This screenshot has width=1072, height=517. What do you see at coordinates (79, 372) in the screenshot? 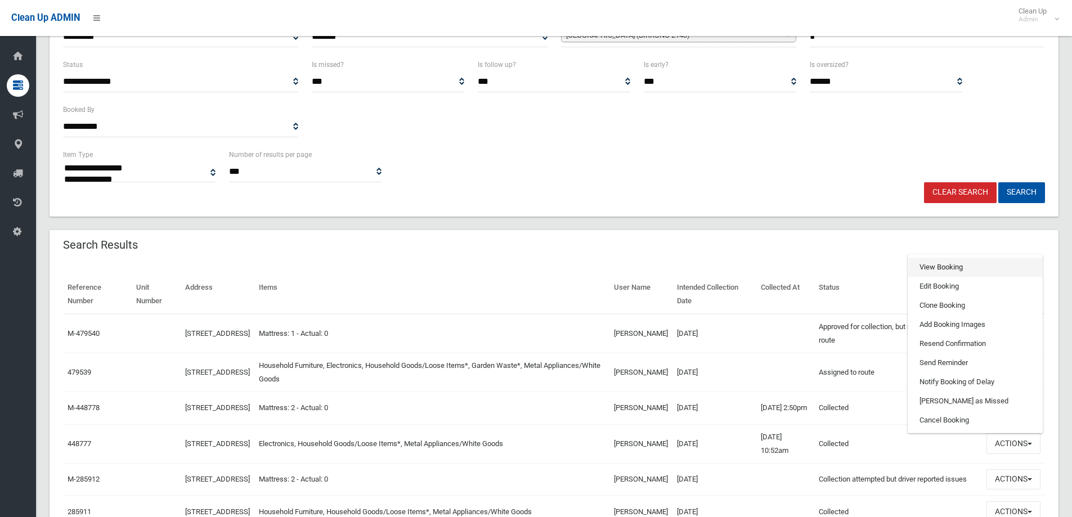
I see `a: 479539` at bounding box center [79, 372].